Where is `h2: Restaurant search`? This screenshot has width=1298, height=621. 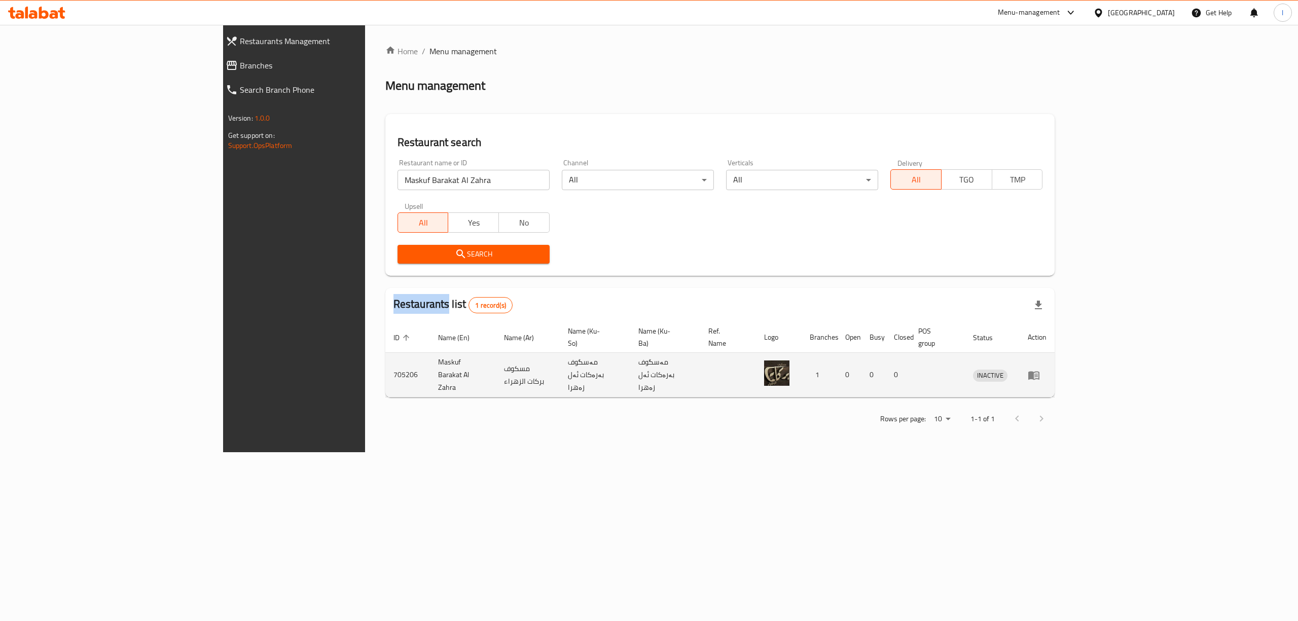 h2: Restaurant search is located at coordinates (720, 143).